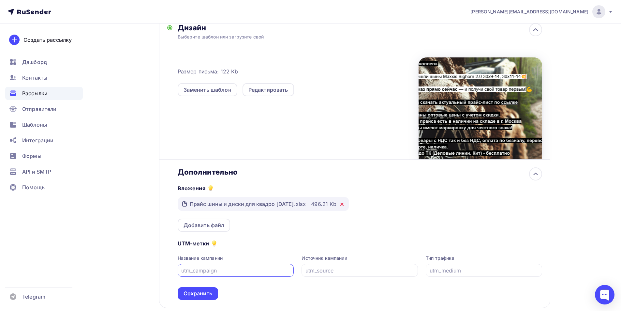 The image size is (621, 311). What do you see at coordinates (484, 258) in the screenshot?
I see `div: Тип трафика` at bounding box center [484, 258].